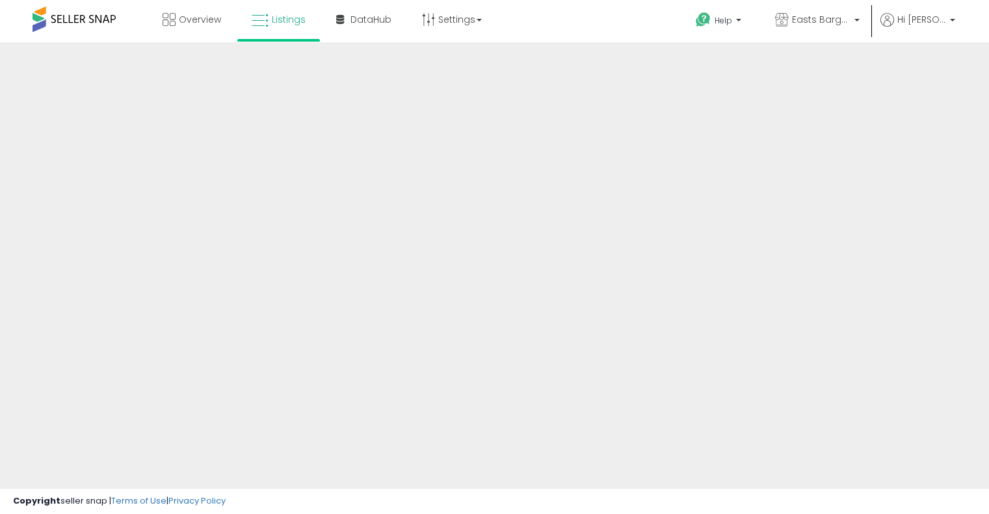 The height and width of the screenshot is (514, 989). I want to click on i: Get Help, so click(703, 20).